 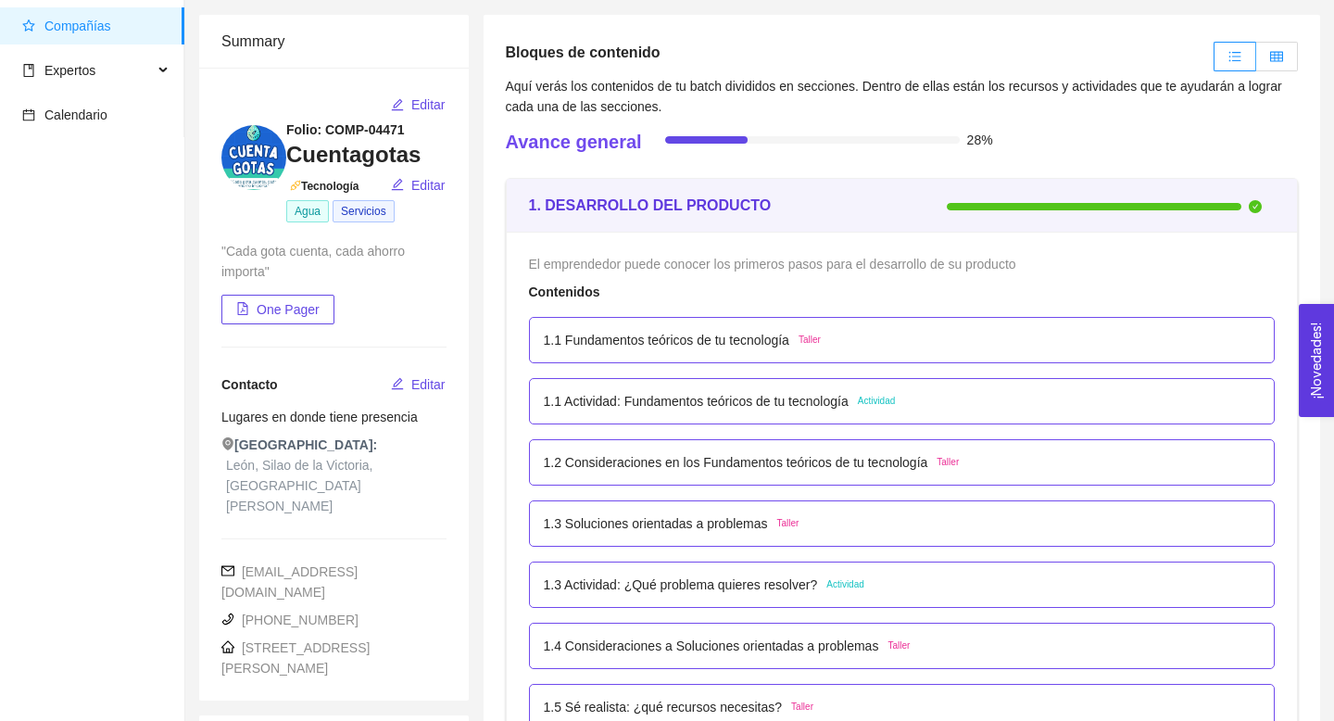 What do you see at coordinates (735, 462) in the screenshot?
I see `p: 1.2 Consideraciones en los Fundamentos teóricos de tu tecnología` at bounding box center [735, 462].